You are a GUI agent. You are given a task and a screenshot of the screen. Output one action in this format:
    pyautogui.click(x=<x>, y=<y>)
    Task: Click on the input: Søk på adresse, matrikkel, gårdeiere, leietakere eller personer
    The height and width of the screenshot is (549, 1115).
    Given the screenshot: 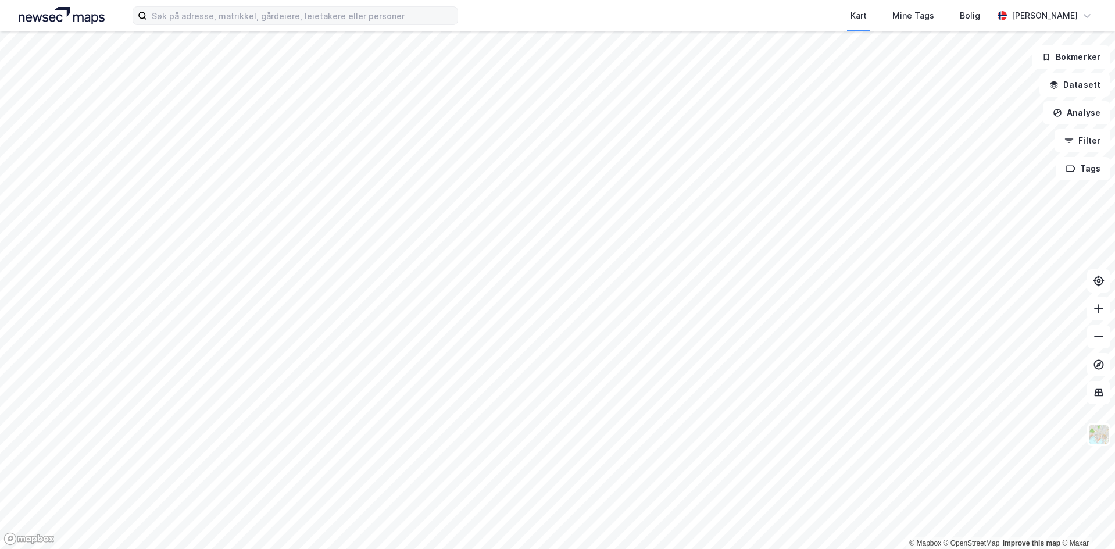 What is the action you would take?
    pyautogui.click(x=302, y=16)
    